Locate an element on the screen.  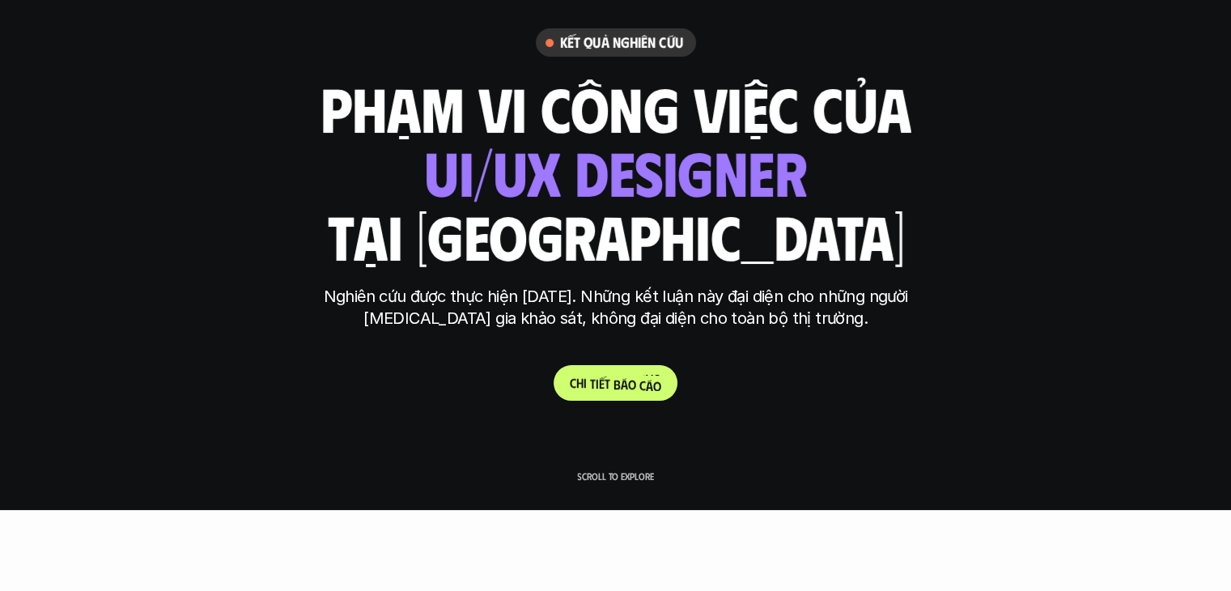
p: Scroll to explore is located at coordinates (615, 476).